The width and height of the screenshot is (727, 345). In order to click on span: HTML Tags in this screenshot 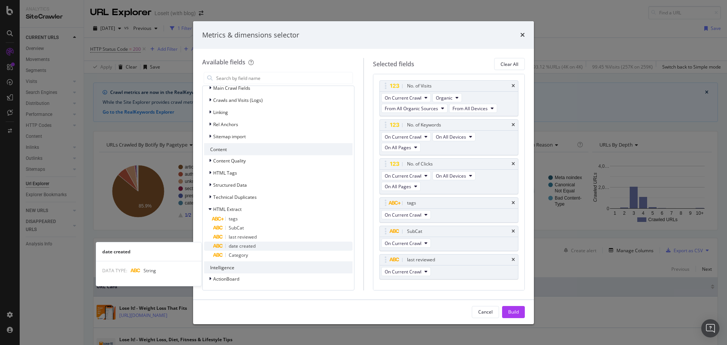, I will do `click(225, 173)`.